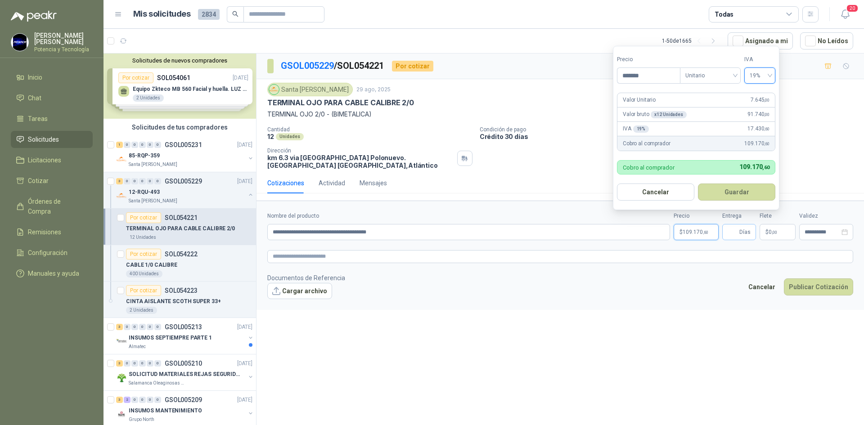 This screenshot has height=425, width=864. I want to click on a: Tareas, so click(52, 119).